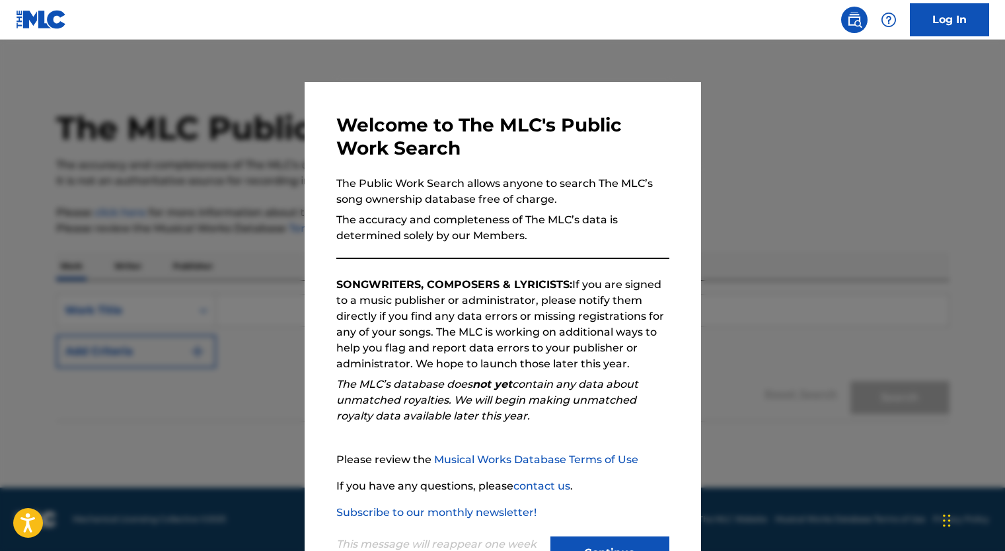 Image resolution: width=1005 pixels, height=551 pixels. Describe the element at coordinates (454, 284) in the screenshot. I see `strong: SONGWRITERS, COMPOSERS & LYRICISTS:` at that location.